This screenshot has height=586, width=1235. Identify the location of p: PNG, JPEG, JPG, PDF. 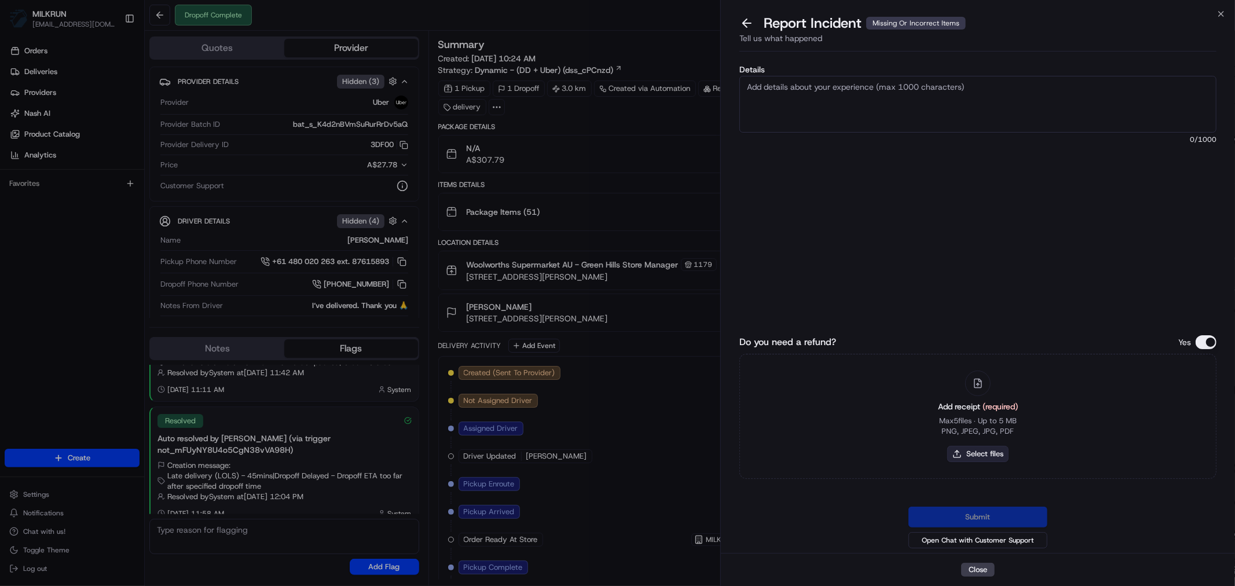
(978, 431).